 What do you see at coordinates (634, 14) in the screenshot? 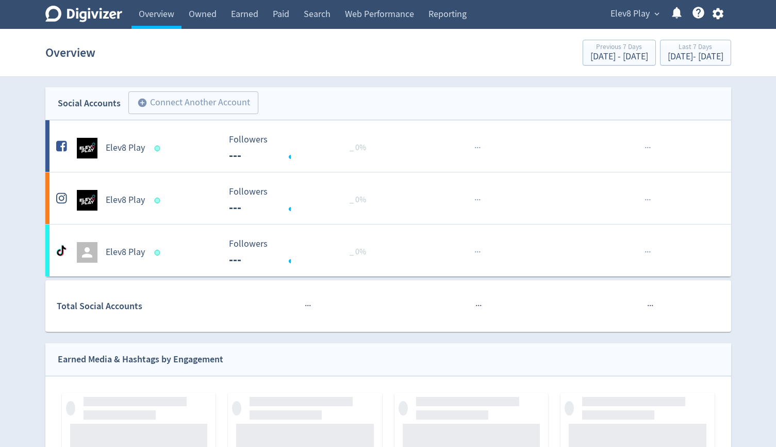
I see `button: Elev8 Play` at bounding box center [634, 14].